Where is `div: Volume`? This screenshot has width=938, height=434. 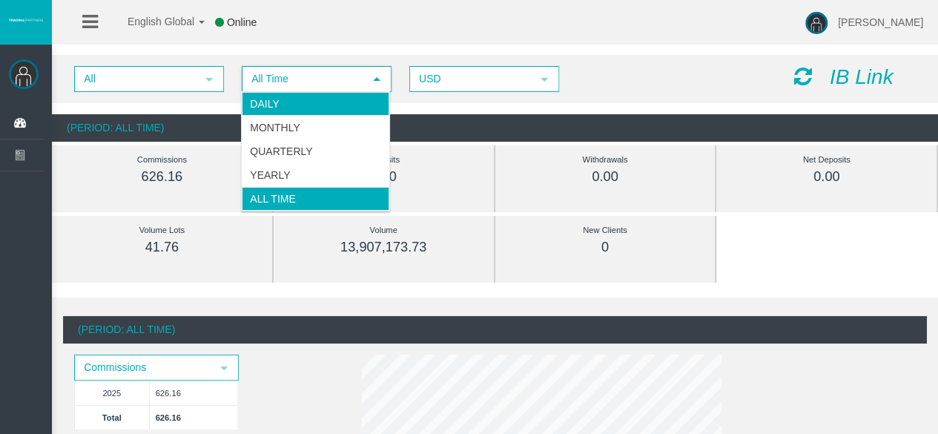 div: Volume is located at coordinates (383, 230).